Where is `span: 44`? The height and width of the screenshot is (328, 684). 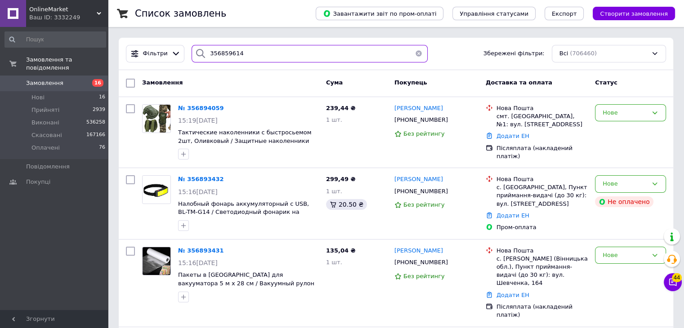
span: 44 is located at coordinates (677, 278).